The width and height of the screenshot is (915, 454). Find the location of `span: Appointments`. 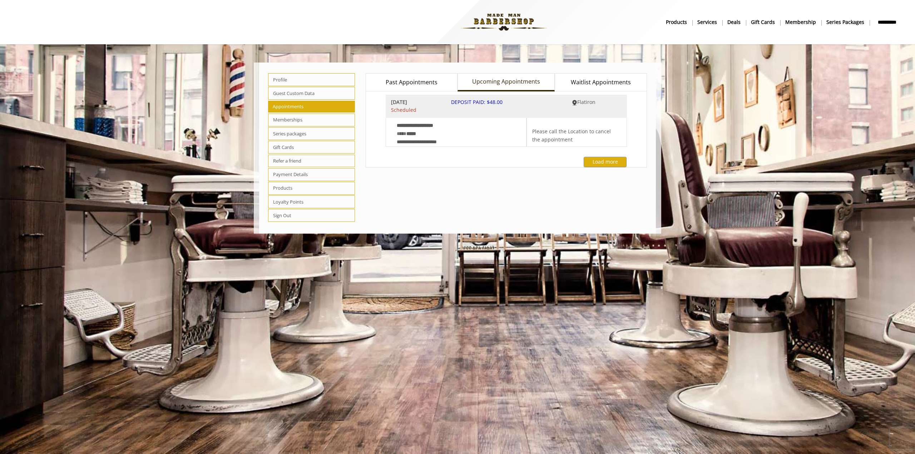

span: Appointments is located at coordinates (311, 107).